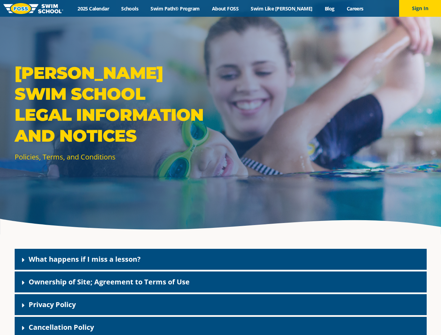 The width and height of the screenshot is (441, 335). Describe the element at coordinates (85, 259) in the screenshot. I see `a: What happens if I miss a lesson?` at that location.